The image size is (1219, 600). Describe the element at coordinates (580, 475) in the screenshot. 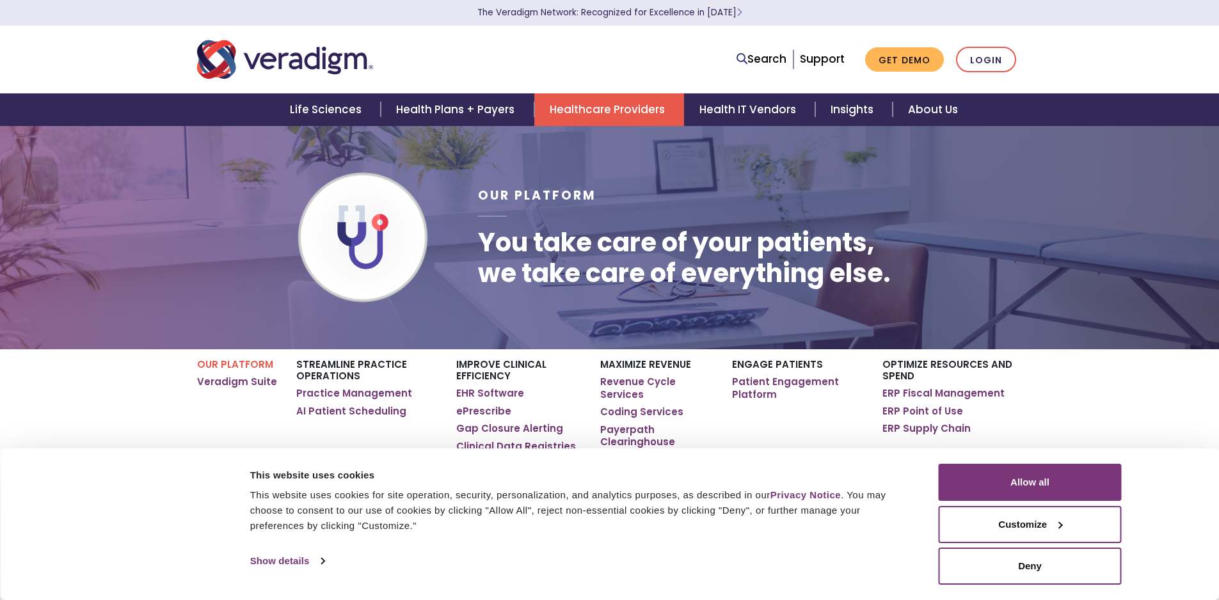

I see `div: This website uses cookies` at that location.